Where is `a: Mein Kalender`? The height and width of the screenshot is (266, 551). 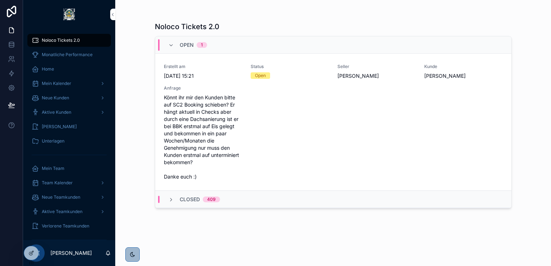
a: Mein Kalender is located at coordinates (69, 84).